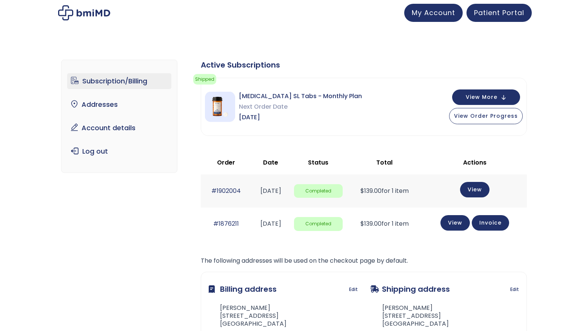 The image size is (588, 331). What do you see at coordinates (499, 13) in the screenshot?
I see `a: Patient Portal` at bounding box center [499, 13].